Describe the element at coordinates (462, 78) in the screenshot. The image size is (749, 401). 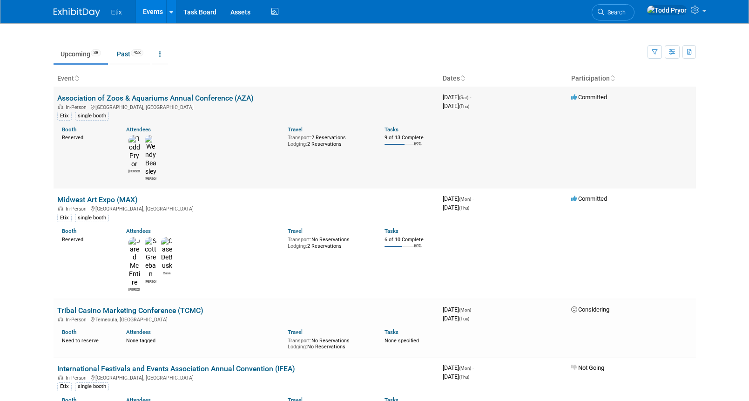
I see `a: Sort by Start Date` at that location.